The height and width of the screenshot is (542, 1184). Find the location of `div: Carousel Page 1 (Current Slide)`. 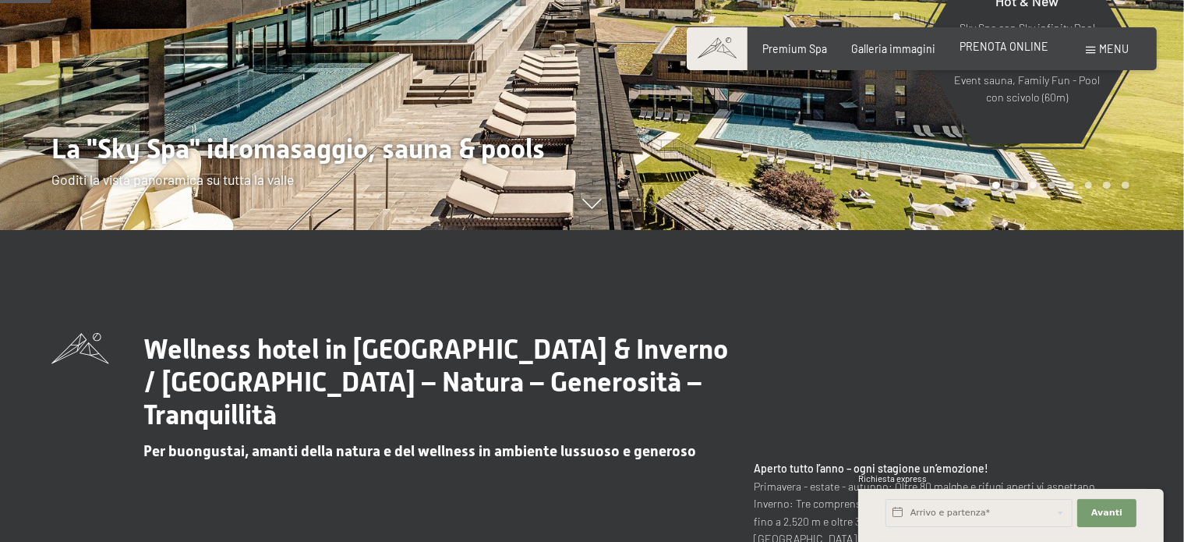

div: Carousel Page 1 (Current Slide) is located at coordinates (996, 185).